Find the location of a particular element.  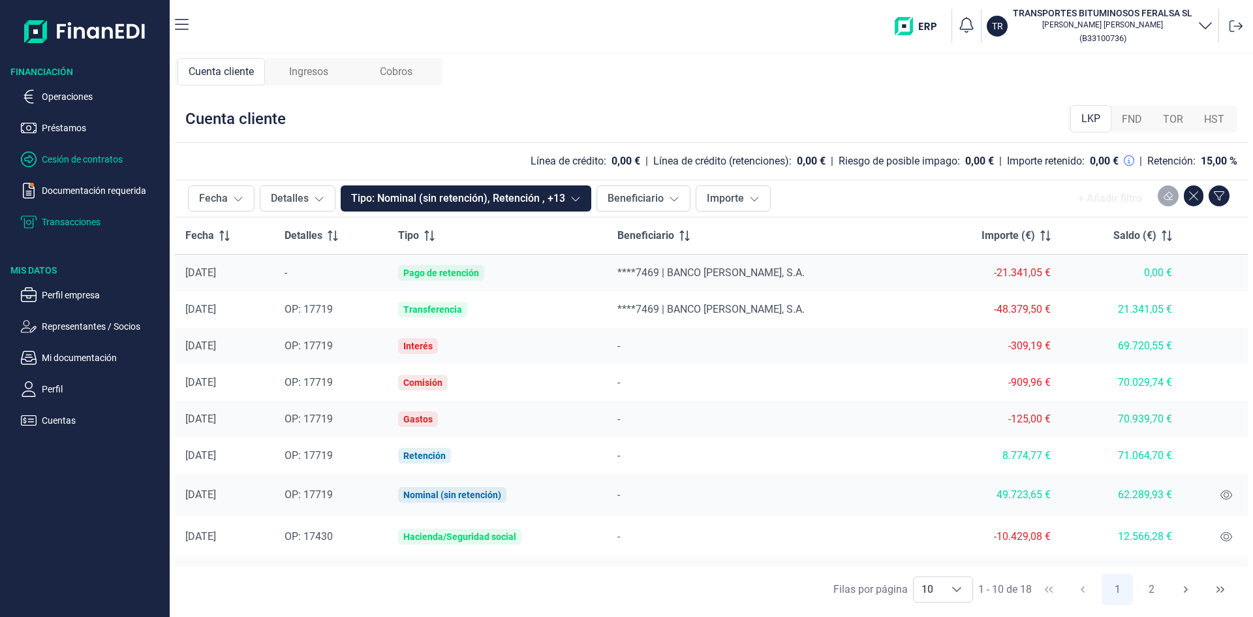

button: Detalles is located at coordinates (298, 198).